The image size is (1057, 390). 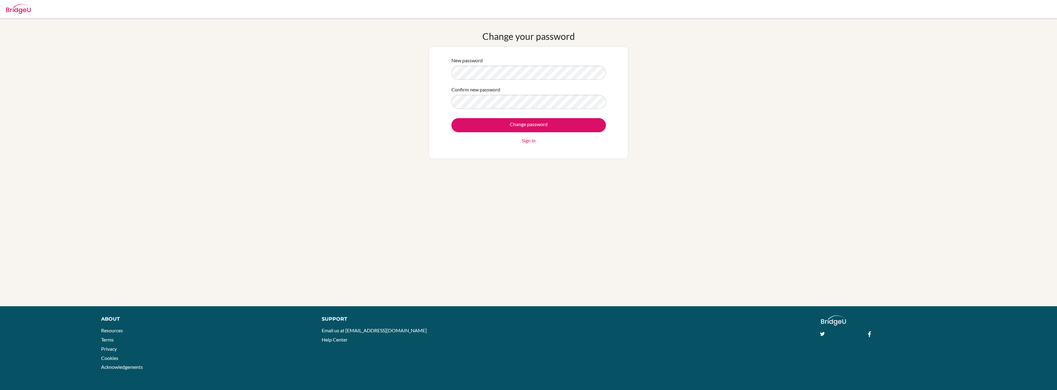 I want to click on label: New password, so click(x=467, y=61).